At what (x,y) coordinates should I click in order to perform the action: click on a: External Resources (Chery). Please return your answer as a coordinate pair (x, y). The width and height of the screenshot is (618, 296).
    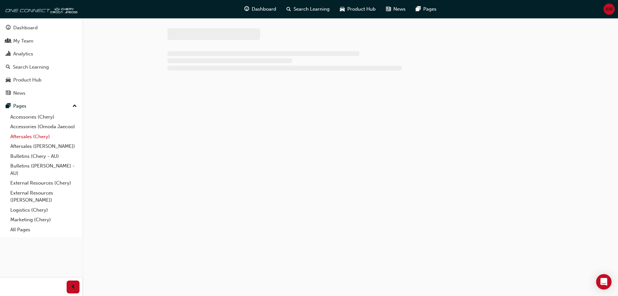
    Looking at the image, I should click on (43, 183).